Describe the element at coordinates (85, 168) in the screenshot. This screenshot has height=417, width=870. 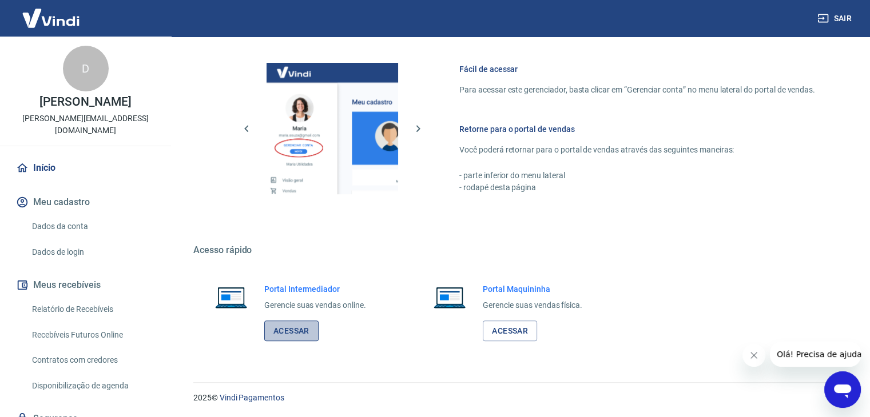
I see `a: Início` at that location.